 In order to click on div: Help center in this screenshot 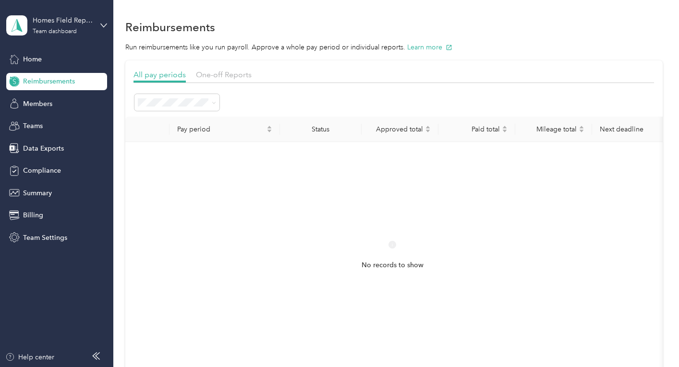, I will do `click(30, 357)`.